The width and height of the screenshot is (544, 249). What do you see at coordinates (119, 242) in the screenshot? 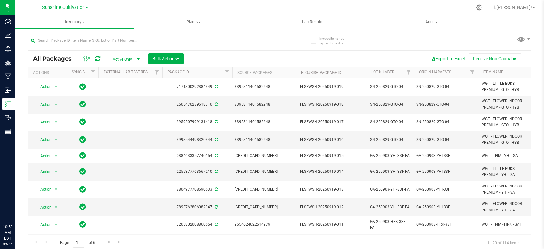
I see `a: Go to the last page` at bounding box center [119, 242].